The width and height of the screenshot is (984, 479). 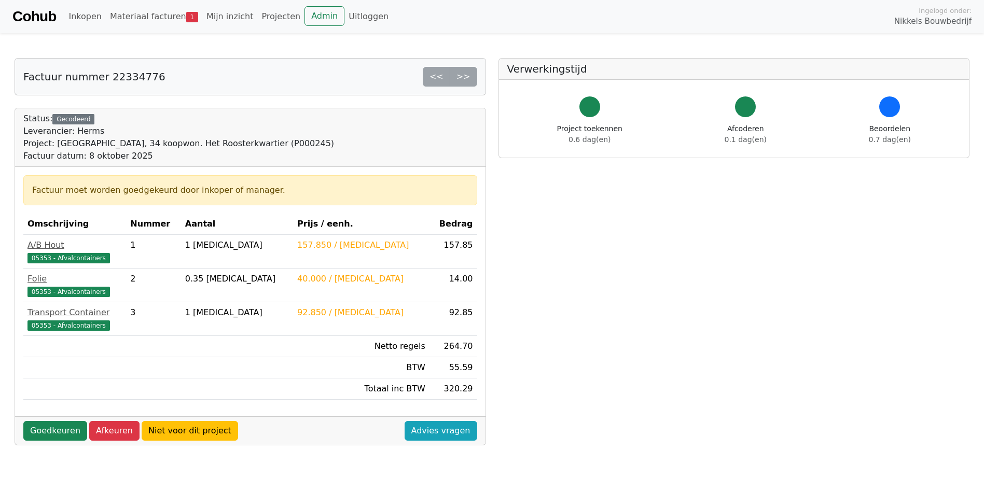 What do you see at coordinates (281, 17) in the screenshot?
I see `a: Projecten` at bounding box center [281, 17].